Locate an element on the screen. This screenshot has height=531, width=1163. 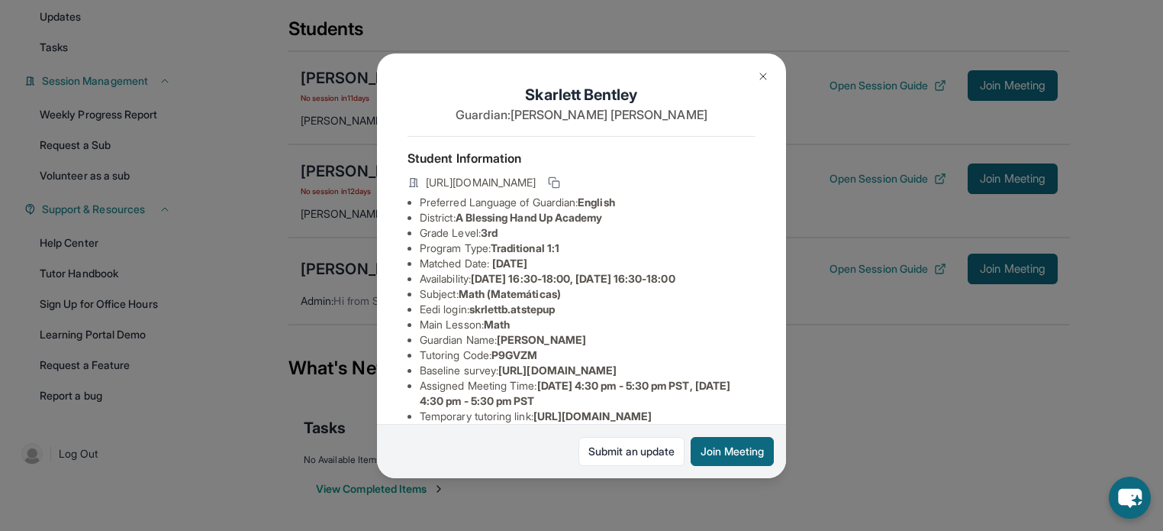
span: A Blessing Hand Up Academy is located at coordinates (529, 217).